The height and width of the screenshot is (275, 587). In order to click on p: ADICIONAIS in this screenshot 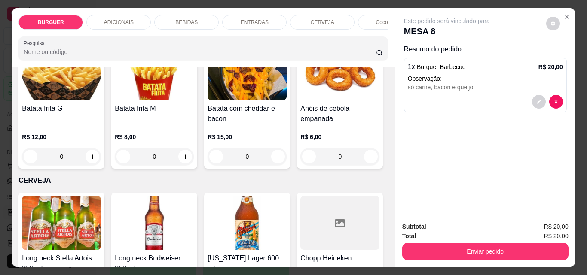, I will do `click(119, 22)`.